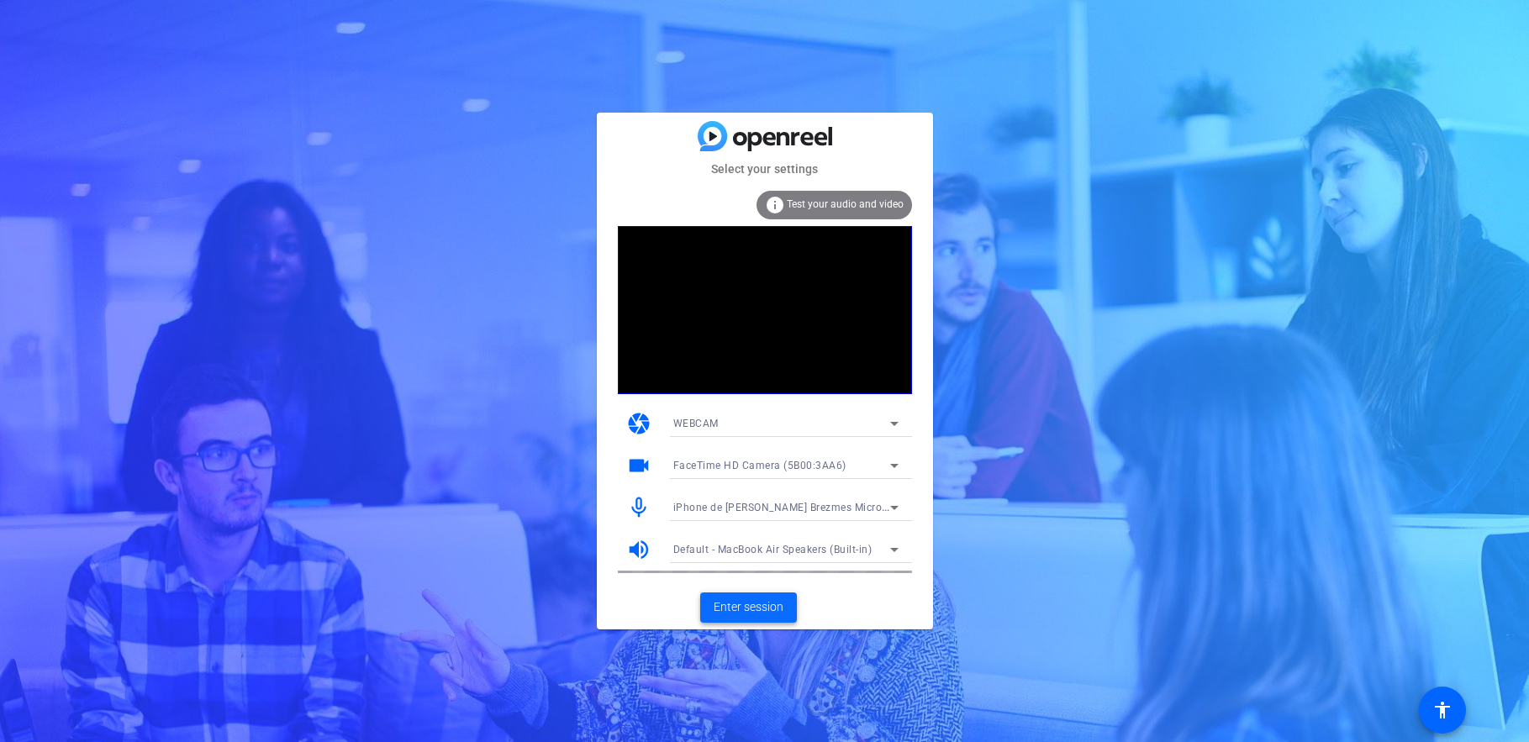 The image size is (1529, 742). What do you see at coordinates (639, 466) in the screenshot?
I see `mat-icon: videocam` at bounding box center [639, 466].